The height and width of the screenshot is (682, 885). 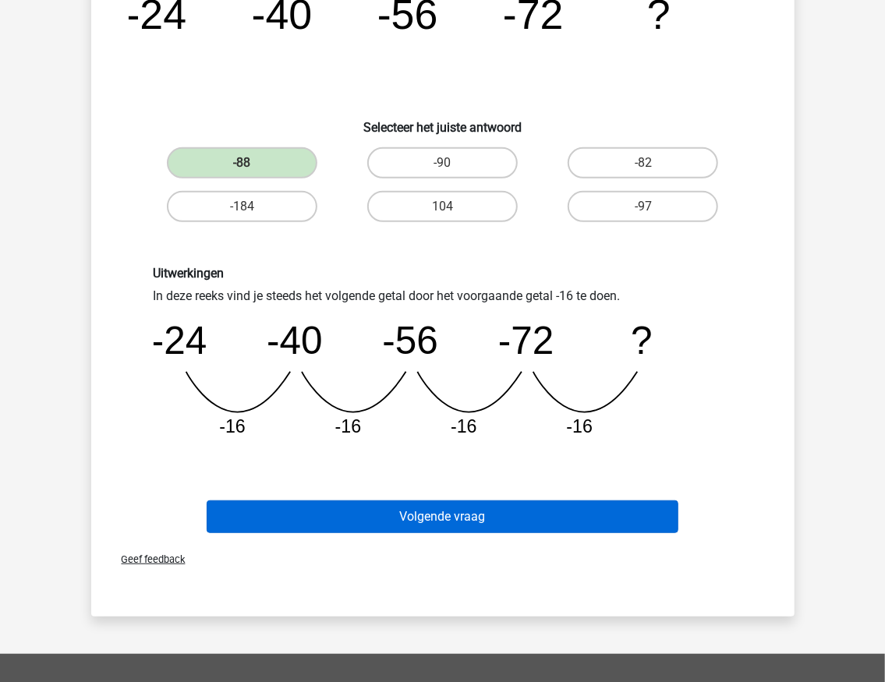 What do you see at coordinates (242, 207) in the screenshot?
I see `label: -184` at bounding box center [242, 207].